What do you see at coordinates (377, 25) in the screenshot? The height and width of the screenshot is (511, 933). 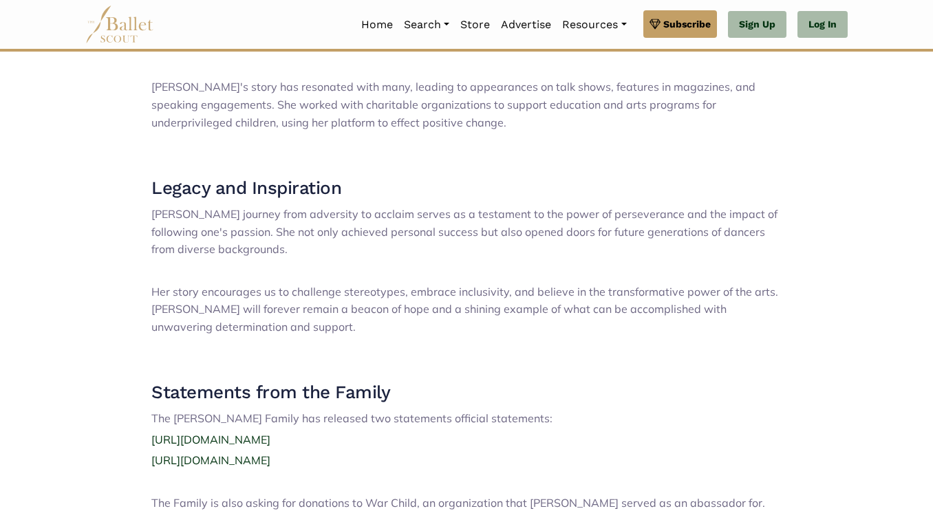 I see `a: Home` at bounding box center [377, 25].